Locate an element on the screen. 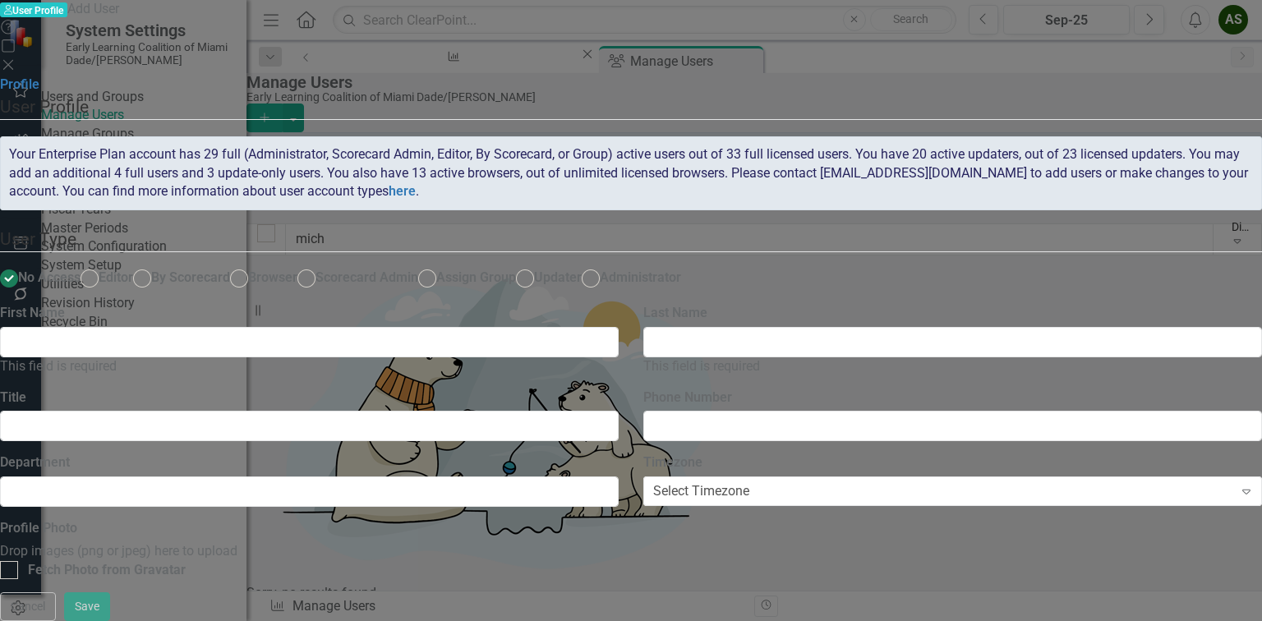 The width and height of the screenshot is (1262, 621). div: This field is required is located at coordinates (952, 366).